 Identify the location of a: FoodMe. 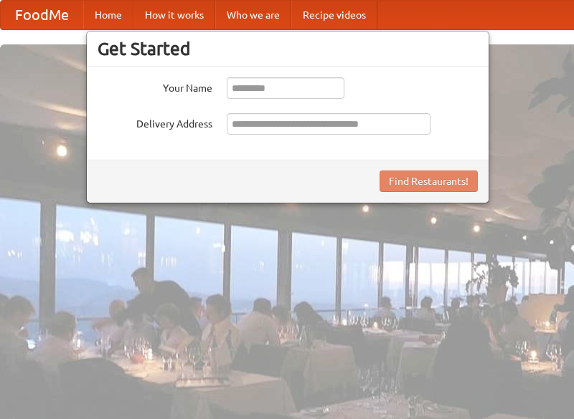
(42, 15).